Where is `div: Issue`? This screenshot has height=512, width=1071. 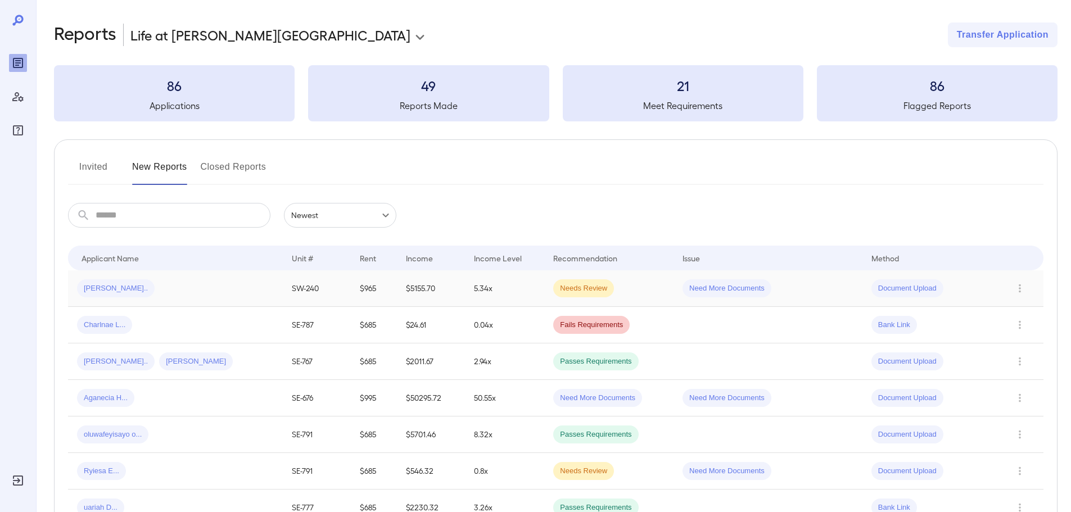 div: Issue is located at coordinates (692, 258).